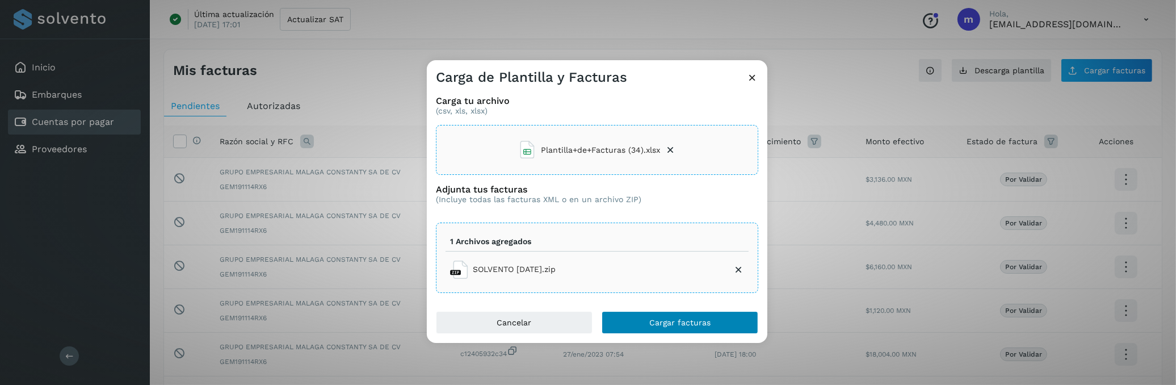  Describe the element at coordinates (514, 322) in the screenshot. I see `span: Cancelar` at that location.